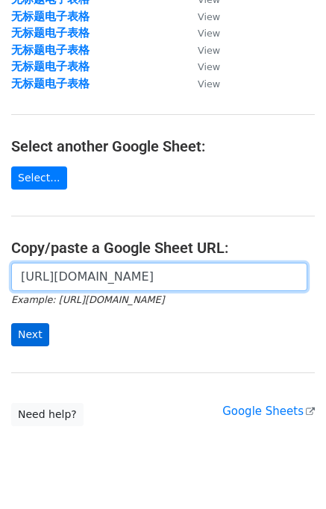 The image size is (326, 509). I want to click on input: Paste your Google Sheet URL here, so click(159, 277).